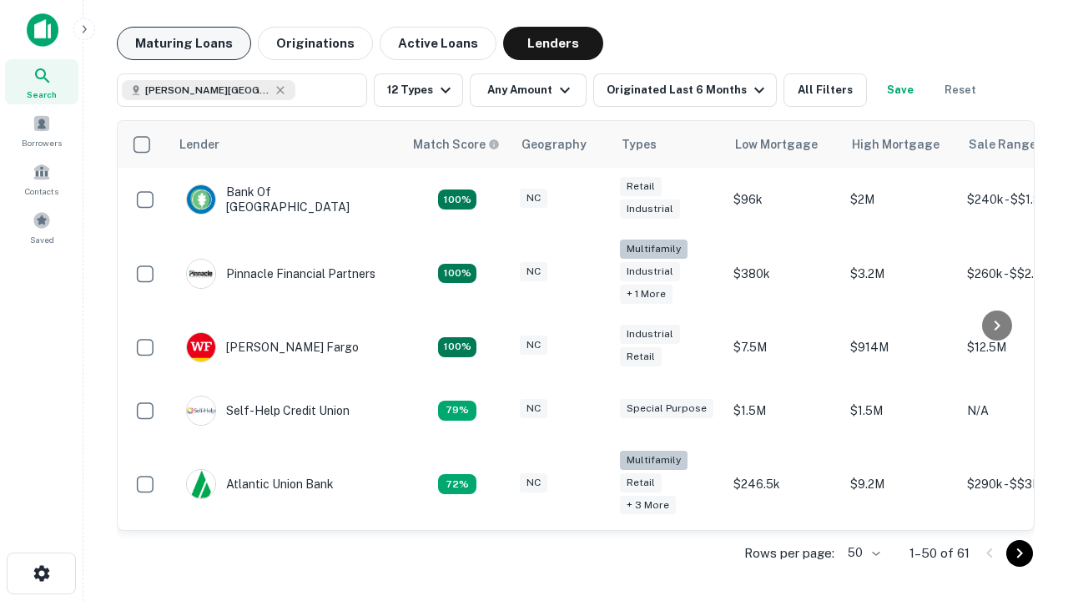 This screenshot has height=601, width=1068. Describe the element at coordinates (457, 144) in the screenshot. I see `th: Capitalize uses an advanced AI algorithm to match your search with the best lender. The match sco...` at that location.